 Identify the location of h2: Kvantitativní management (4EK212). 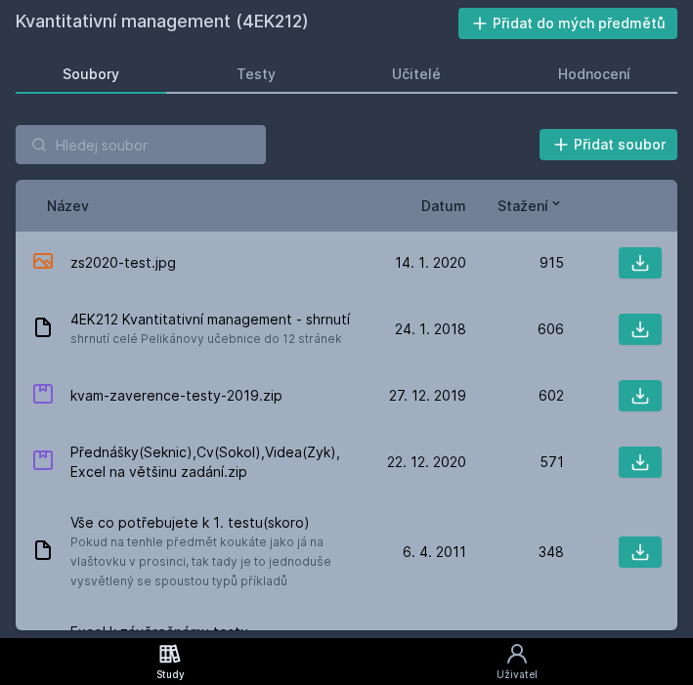
(236, 23).